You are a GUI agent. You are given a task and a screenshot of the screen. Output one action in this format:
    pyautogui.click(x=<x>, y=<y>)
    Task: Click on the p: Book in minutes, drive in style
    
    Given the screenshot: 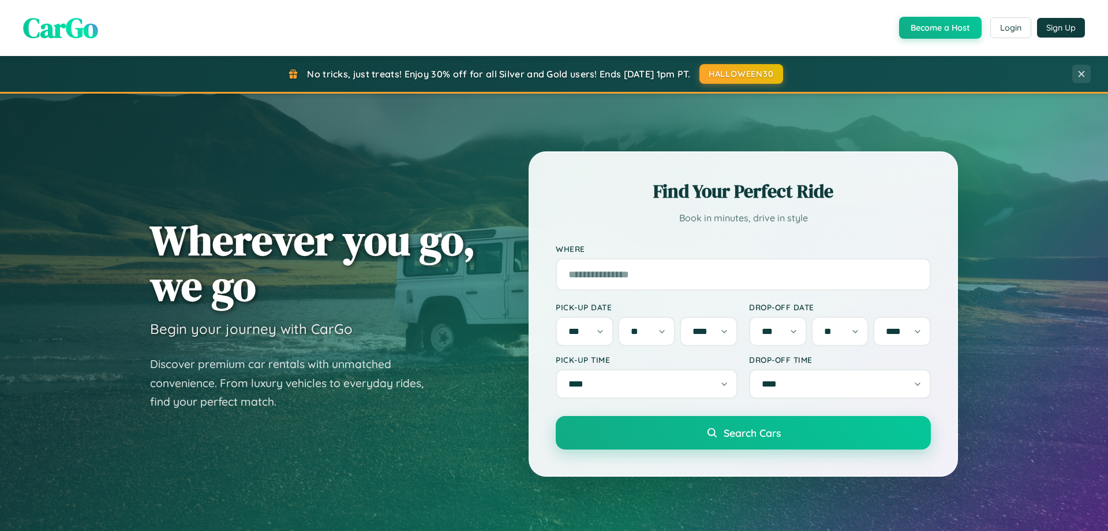 What is the action you would take?
    pyautogui.click(x=744, y=218)
    